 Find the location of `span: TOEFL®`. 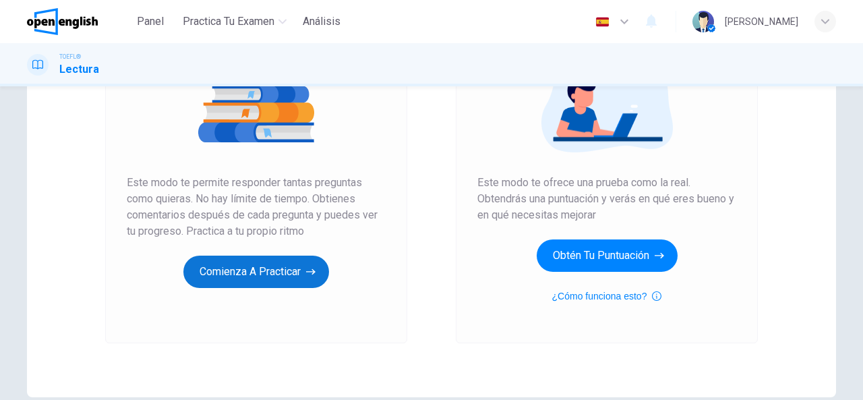

span: TOEFL® is located at coordinates (70, 57).